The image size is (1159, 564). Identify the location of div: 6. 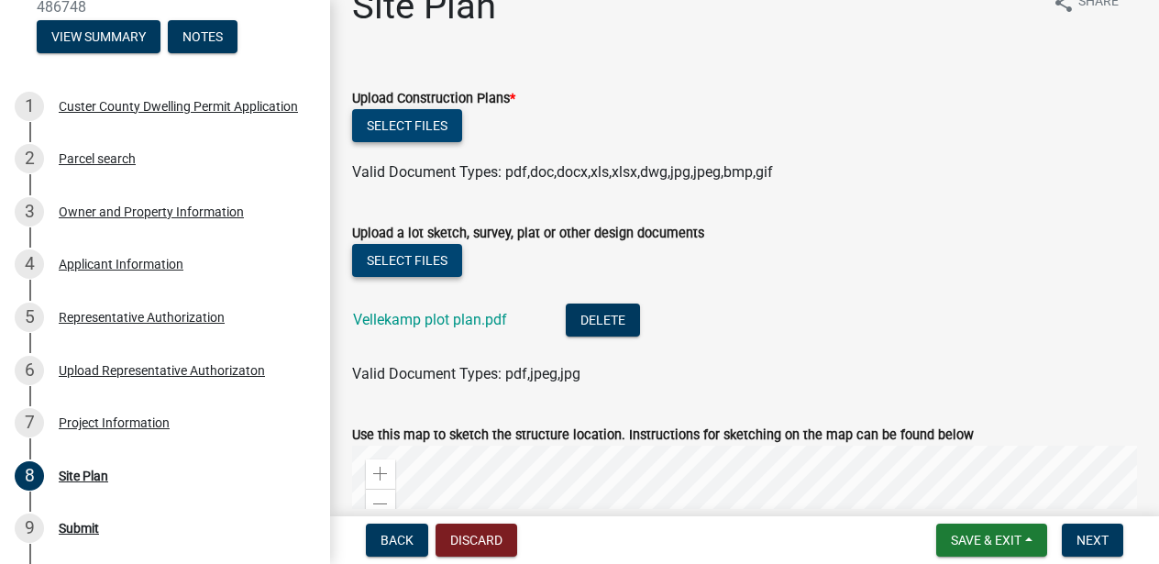
(29, 370).